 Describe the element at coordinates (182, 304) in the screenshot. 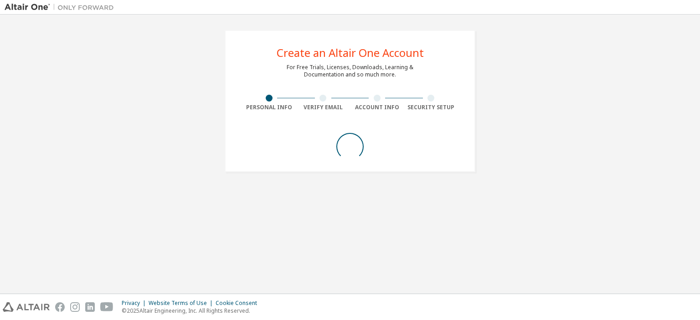

I see `div: Website Terms of Use` at that location.